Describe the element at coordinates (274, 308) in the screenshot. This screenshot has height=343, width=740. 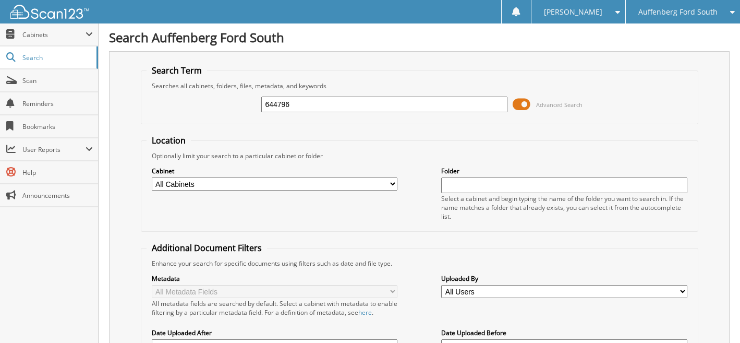
I see `div: All metadata fields are searched by default. Select a cabinet with metadata to enable filtering b...` at that location.